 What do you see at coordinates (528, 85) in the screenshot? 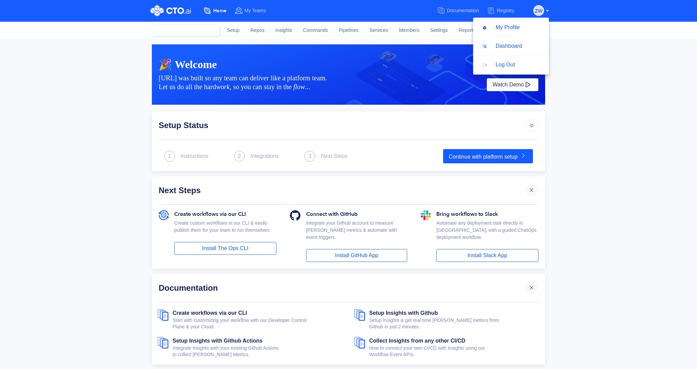
I see `img: play-white.svg` at bounding box center [528, 85].